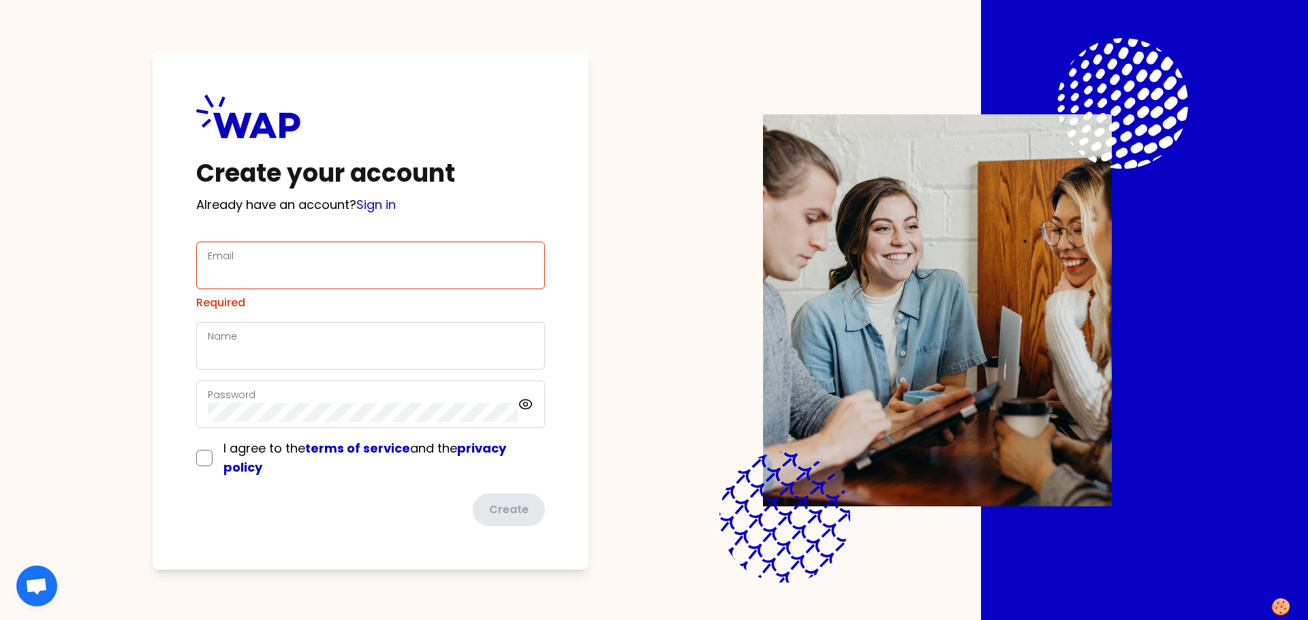 The image size is (1308, 620). Describe the element at coordinates (376, 204) in the screenshot. I see `a: Sign in` at that location.